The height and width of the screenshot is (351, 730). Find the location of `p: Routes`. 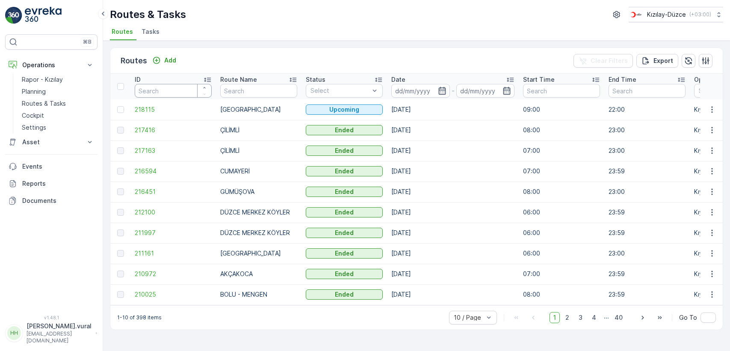

p: Routes is located at coordinates (134, 61).